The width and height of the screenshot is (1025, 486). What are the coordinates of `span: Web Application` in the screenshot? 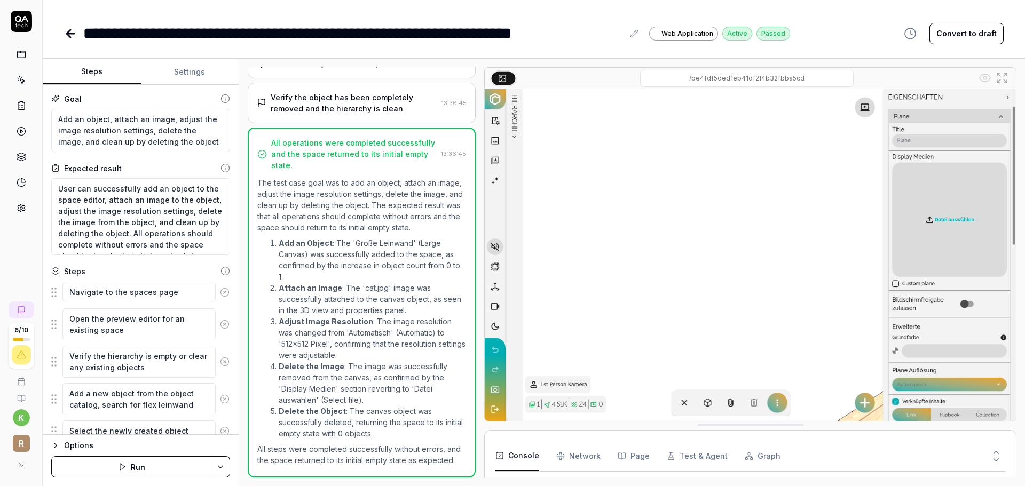 It's located at (687, 34).